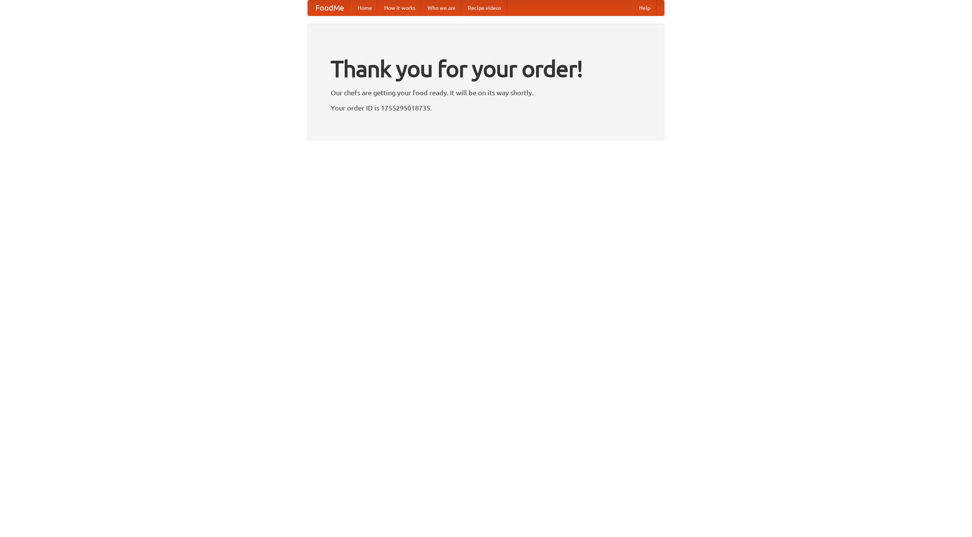 The image size is (972, 537). Describe the element at coordinates (645, 8) in the screenshot. I see `a: Help` at that location.